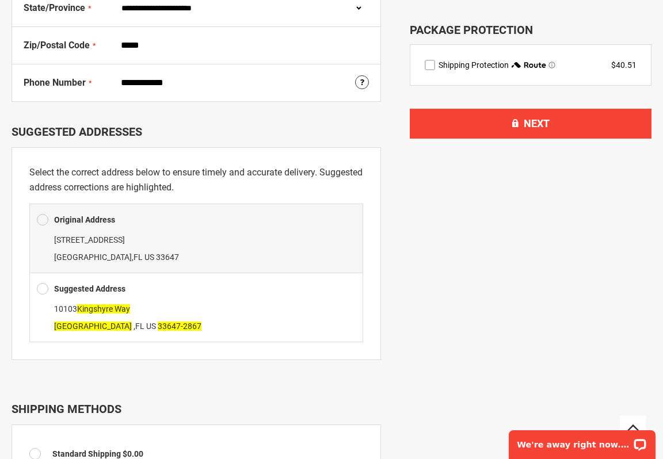 The image size is (663, 459). Describe the element at coordinates (139, 22) in the screenshot. I see `button: Open LiveChat chat widget` at that location.